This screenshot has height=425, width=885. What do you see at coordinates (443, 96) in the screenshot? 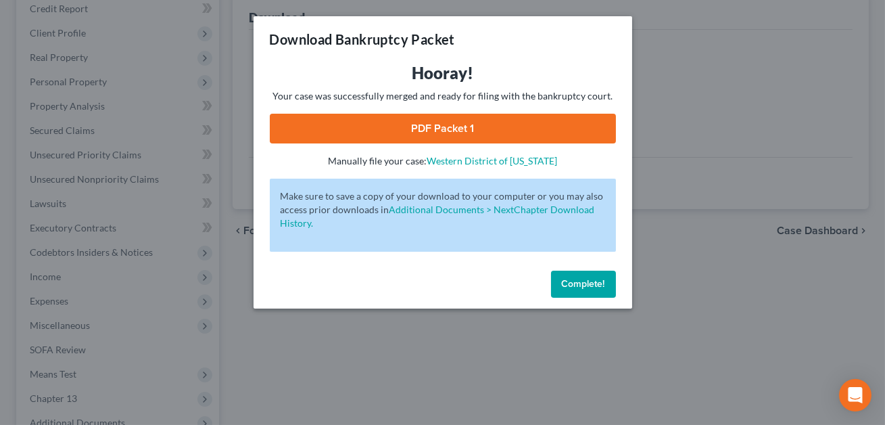
I see `p: Your case was successfully merged and ready for filing with the bankruptcy court.` at bounding box center [443, 96].